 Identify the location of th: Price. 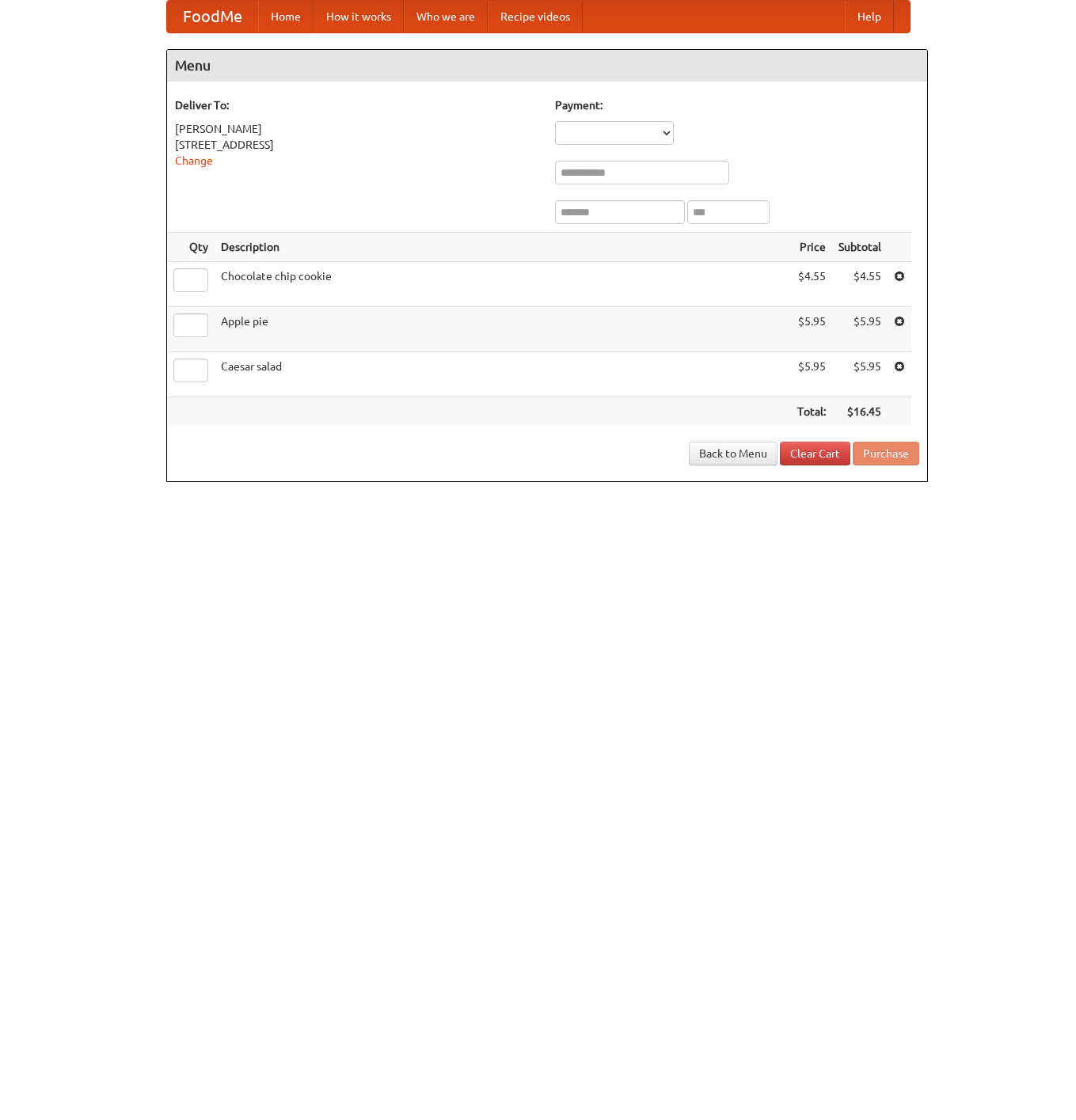
(812, 247).